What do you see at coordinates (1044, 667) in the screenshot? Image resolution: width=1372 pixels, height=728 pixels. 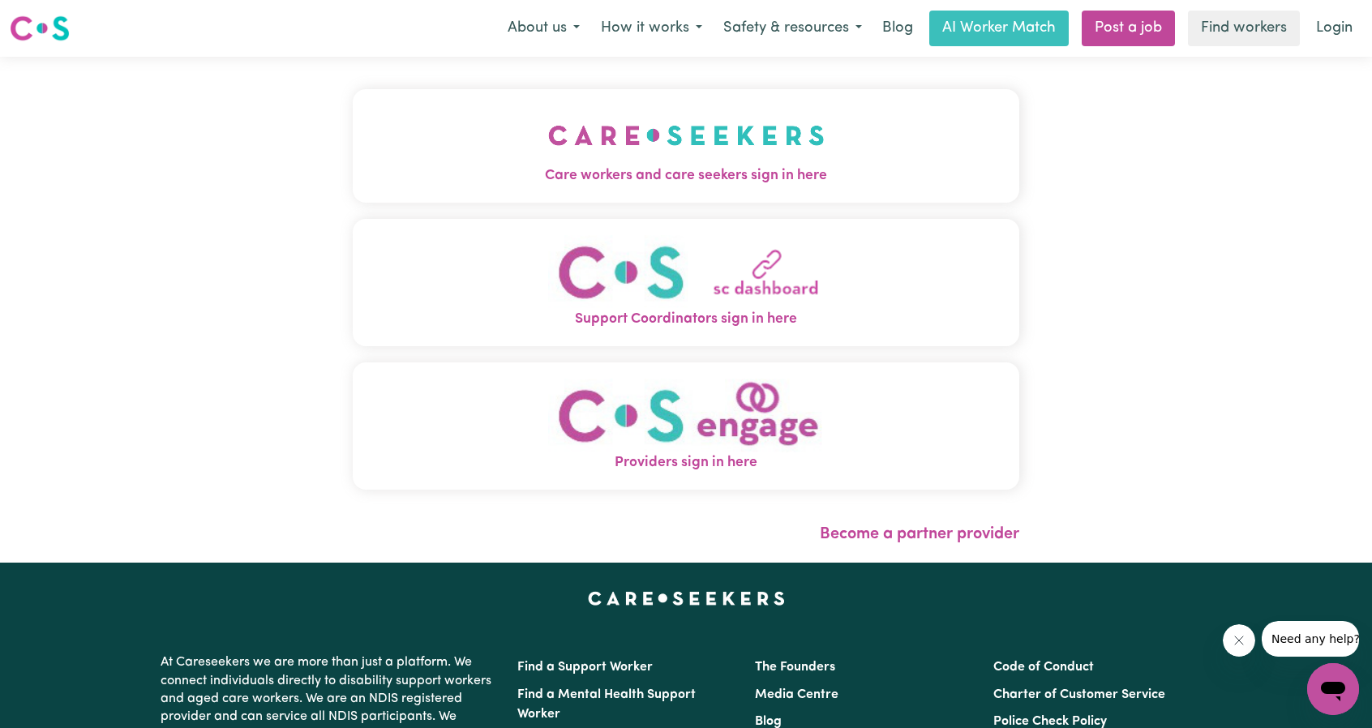 I see `a: Code of Conduct` at bounding box center [1044, 667].